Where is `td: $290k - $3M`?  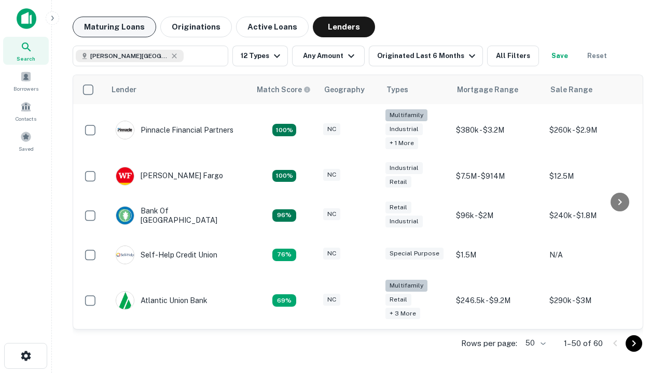 td: $290k - $3M is located at coordinates (591, 301).